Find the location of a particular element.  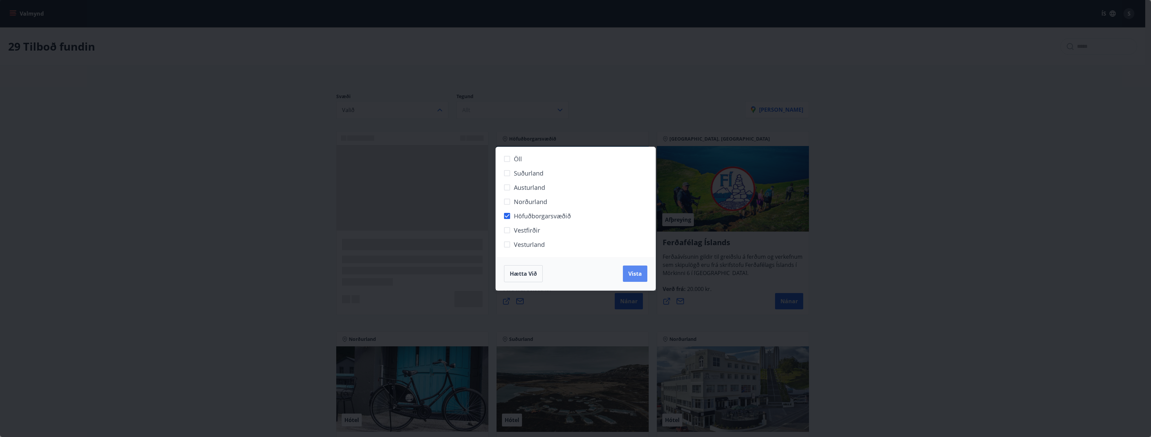

span: Vesturland is located at coordinates (529, 245).